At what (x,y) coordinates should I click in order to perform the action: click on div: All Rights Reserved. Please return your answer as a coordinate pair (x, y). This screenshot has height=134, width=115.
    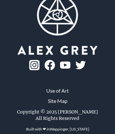
    Looking at the image, I should click on (57, 118).